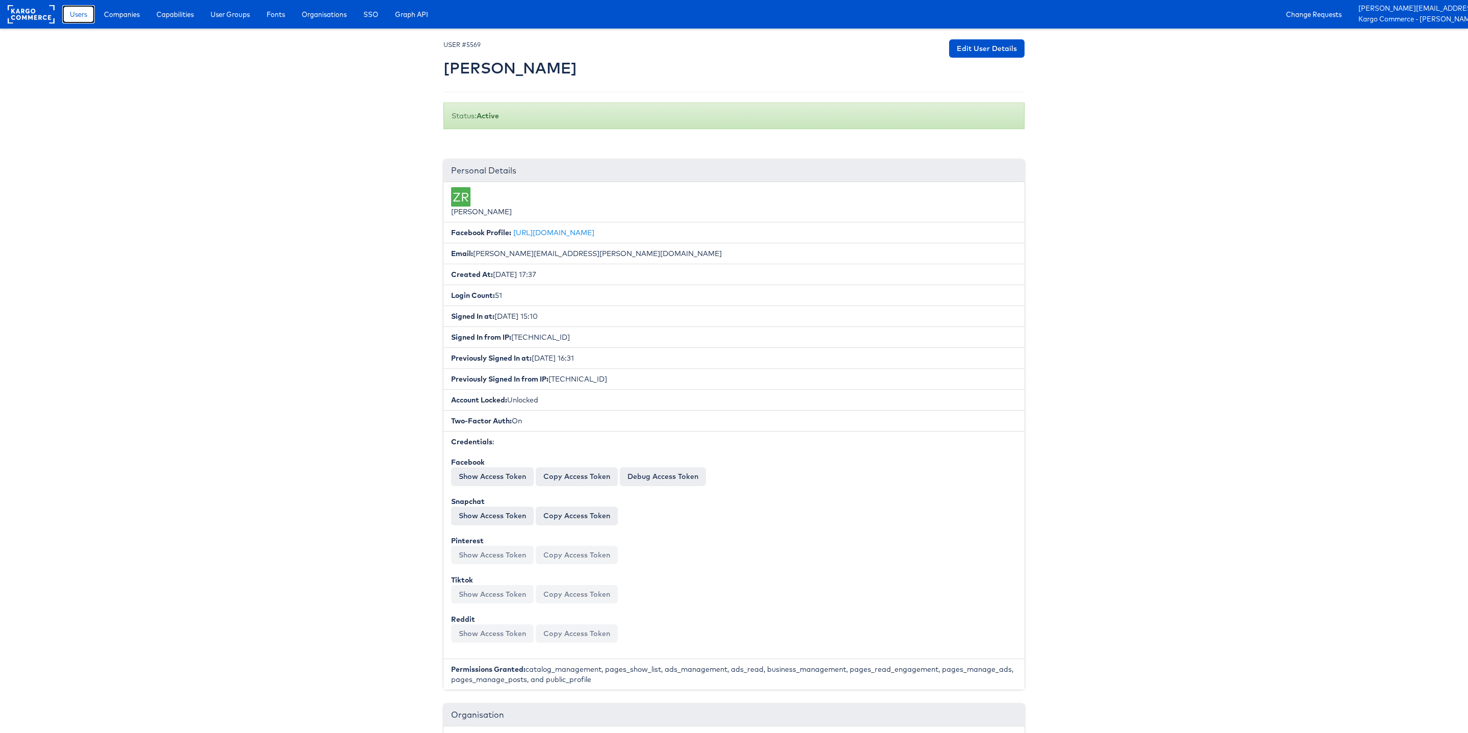 The height and width of the screenshot is (733, 1468). Describe the element at coordinates (1314, 14) in the screenshot. I see `a: Change Requests` at that location.